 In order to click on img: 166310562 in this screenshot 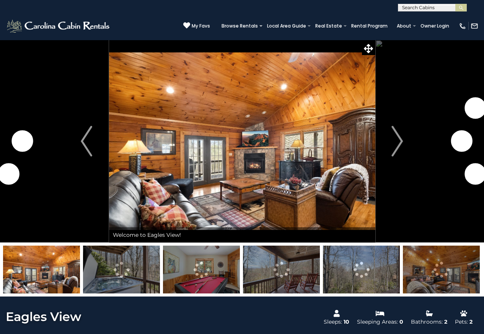, I will do `click(121, 269)`.